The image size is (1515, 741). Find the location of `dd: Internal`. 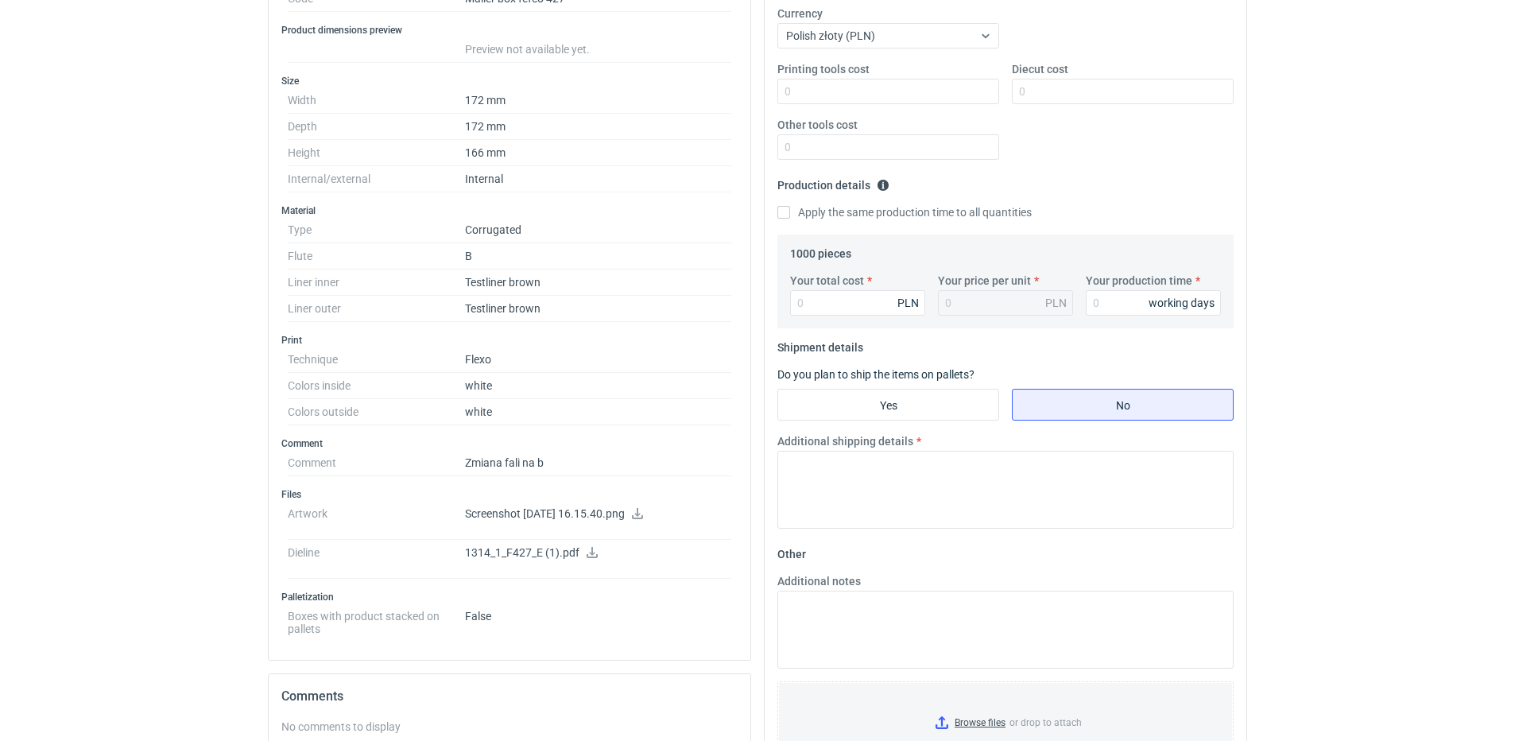

dd: Internal is located at coordinates (598, 179).